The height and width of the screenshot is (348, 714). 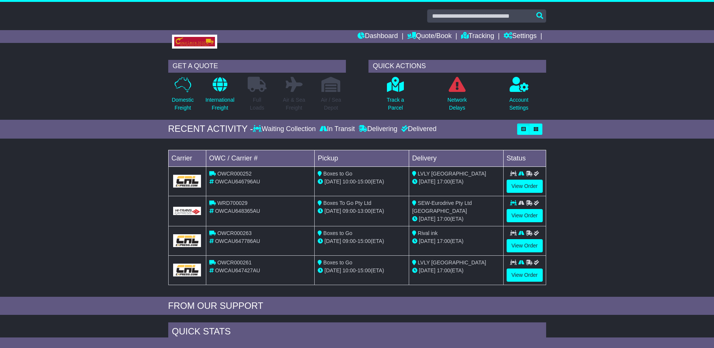 I want to click on span: Rival ink, so click(x=428, y=233).